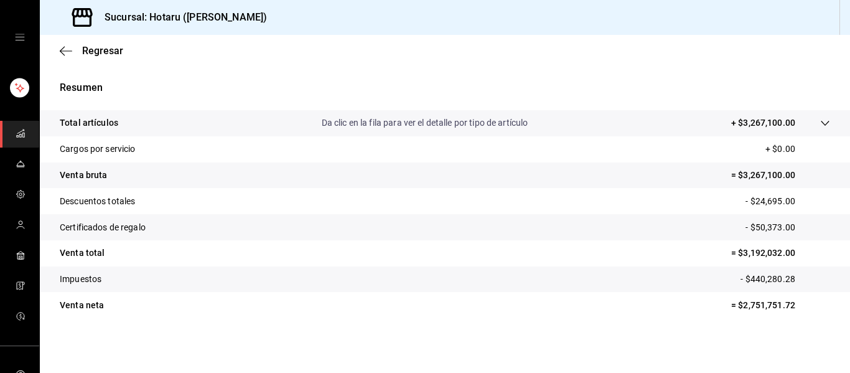 The width and height of the screenshot is (850, 373). I want to click on p: Venta neta, so click(82, 305).